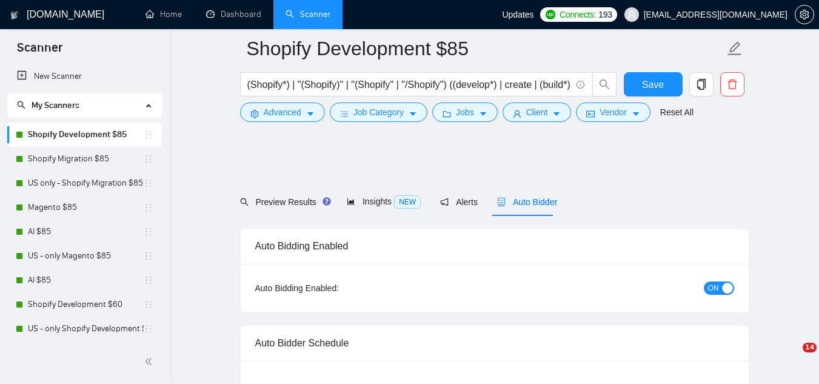 The width and height of the screenshot is (819, 384). I want to click on span: Advanced, so click(283, 112).